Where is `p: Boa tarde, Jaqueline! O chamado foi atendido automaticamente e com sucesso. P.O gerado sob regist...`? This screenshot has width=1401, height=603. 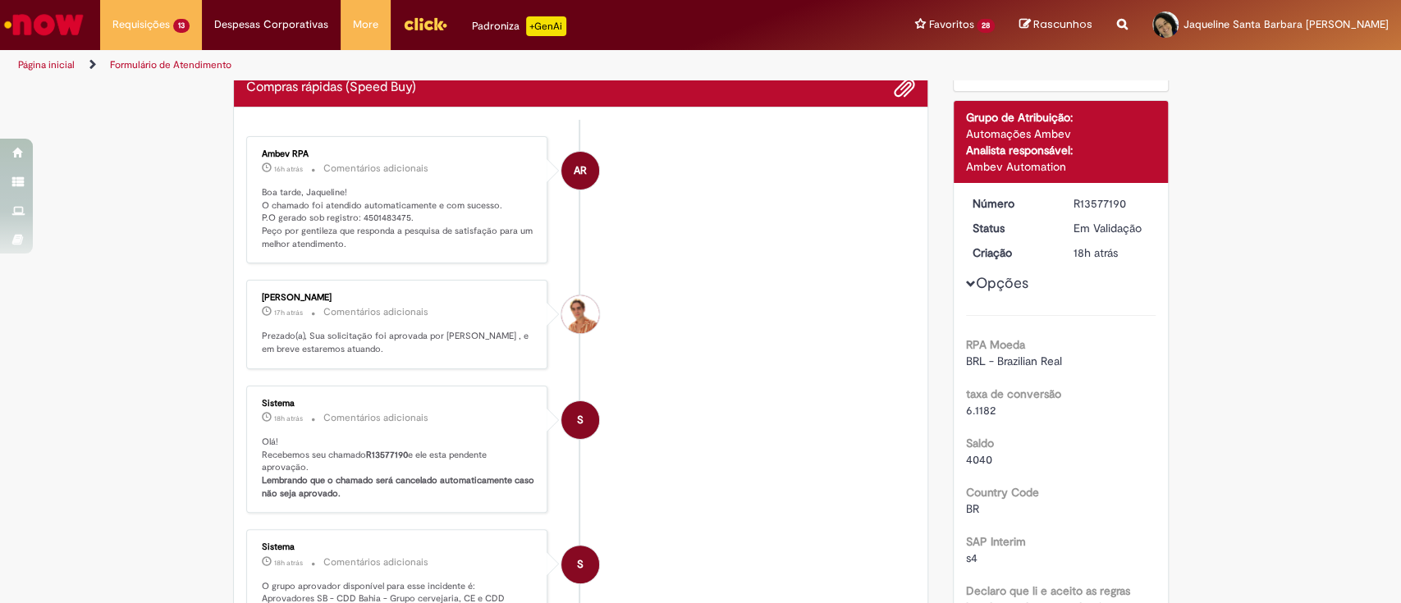 p: Boa tarde, Jaqueline! O chamado foi atendido automaticamente e com sucesso. P.O gerado sob regist... is located at coordinates (398, 218).